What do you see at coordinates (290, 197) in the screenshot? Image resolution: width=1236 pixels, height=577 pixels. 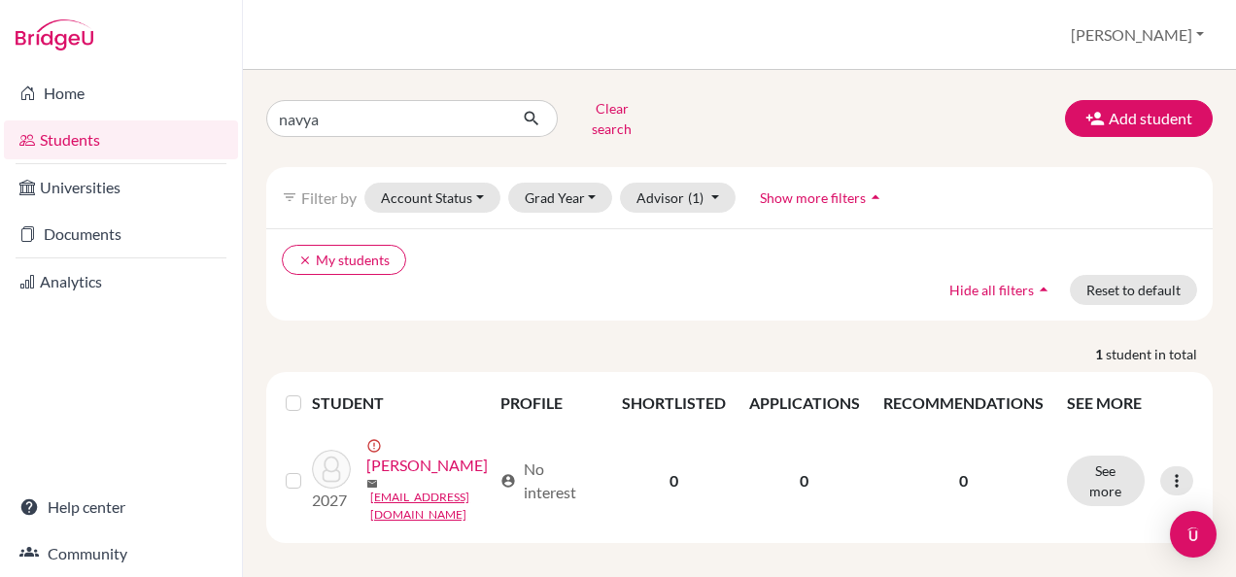 I see `i: filter_list` at bounding box center [290, 197].